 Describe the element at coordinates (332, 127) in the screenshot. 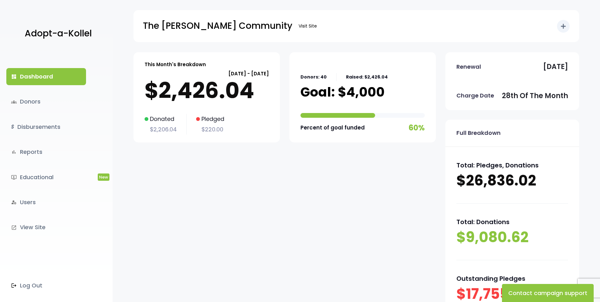

I see `p: Percent of goal funded` at that location.